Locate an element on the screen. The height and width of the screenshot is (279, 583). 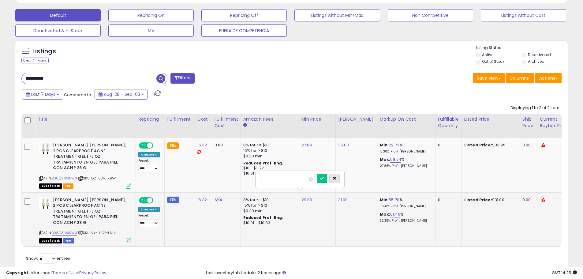
a: 27.89 is located at coordinates (307, 145).